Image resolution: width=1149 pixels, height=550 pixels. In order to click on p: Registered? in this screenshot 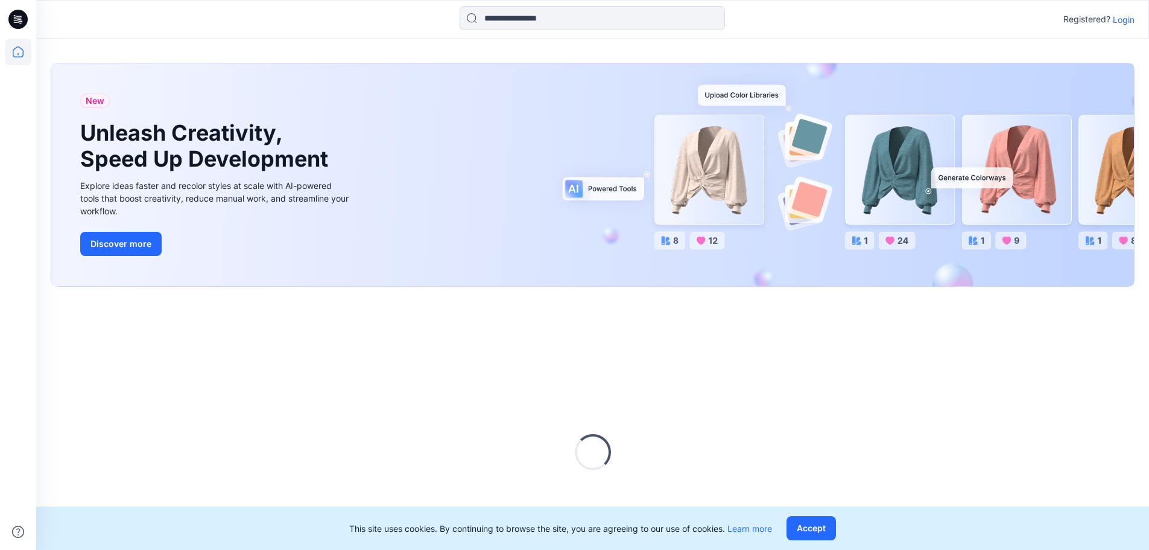, I will do `click(1087, 19)`.